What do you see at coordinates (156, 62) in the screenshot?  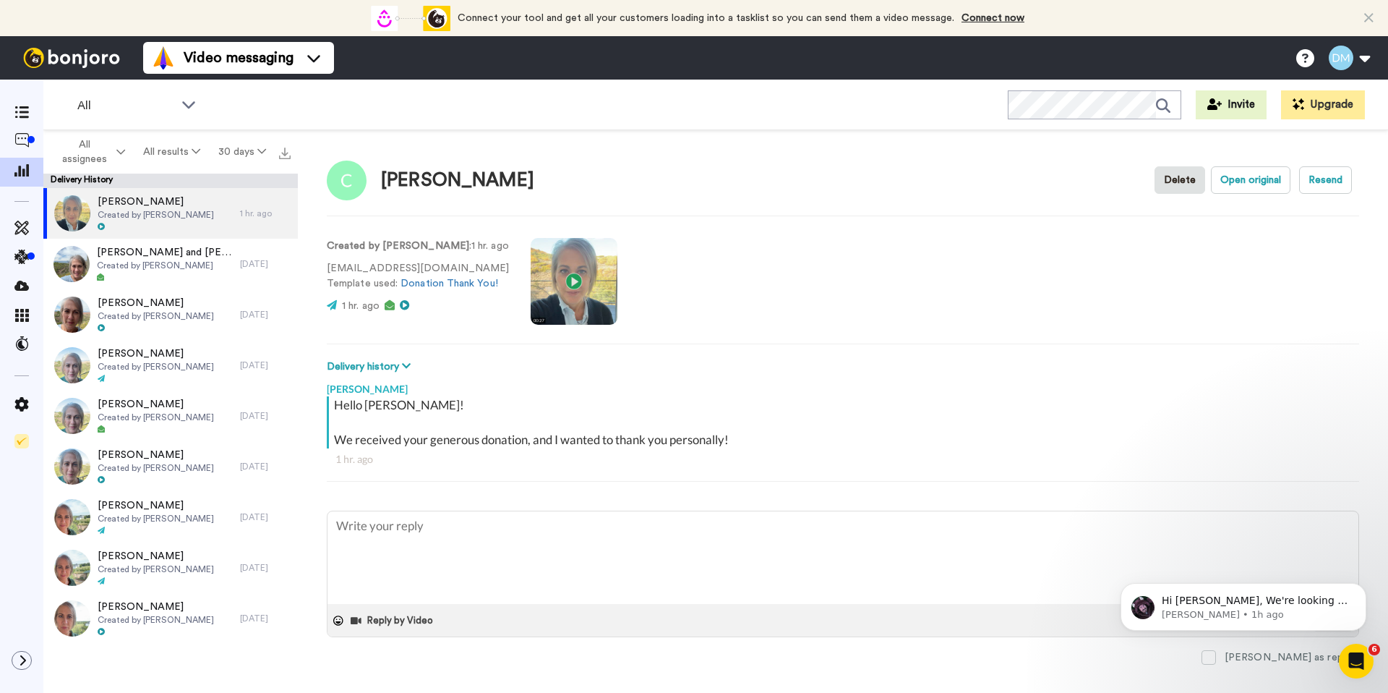 I see `p: Message from Matt, sent 1h ago` at bounding box center [156, 62].